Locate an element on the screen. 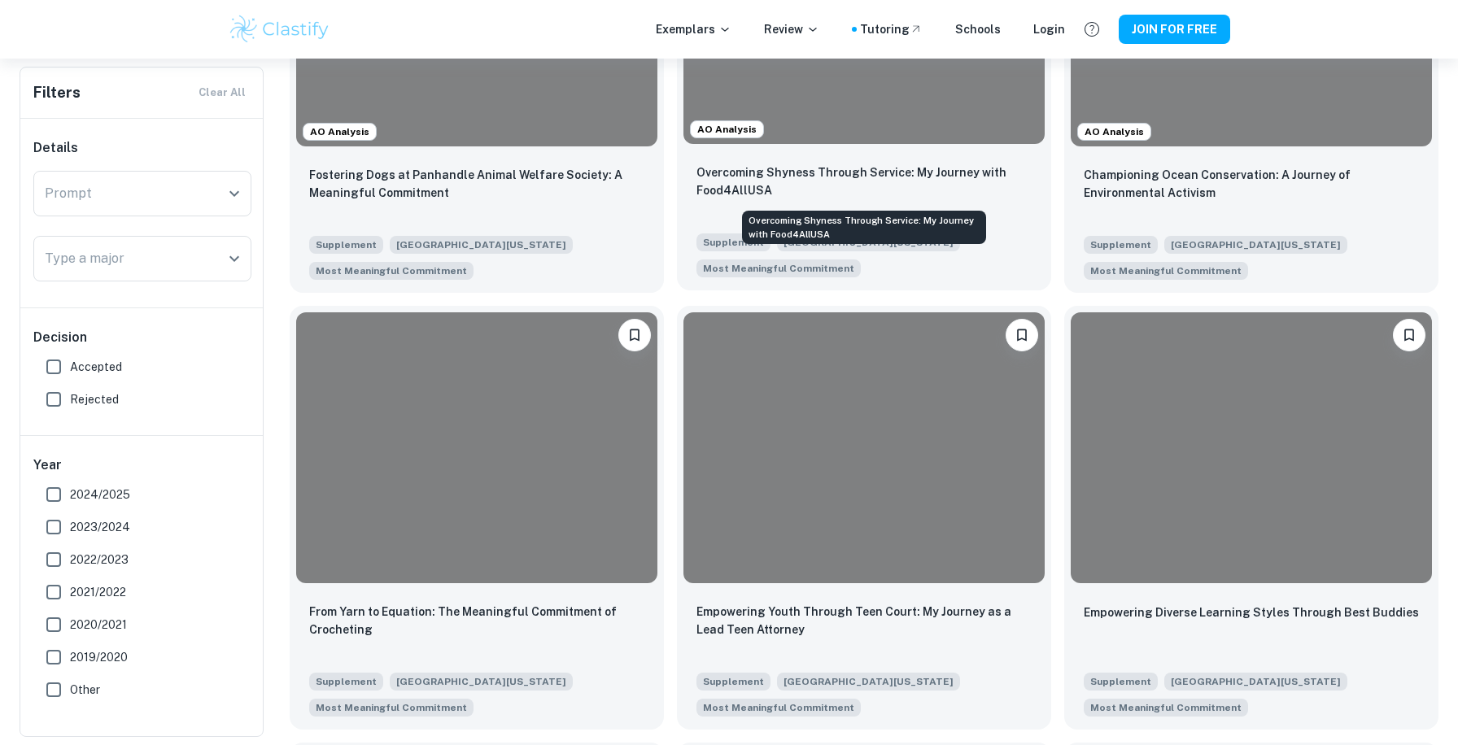  h6: Filters is located at coordinates (57, 93).